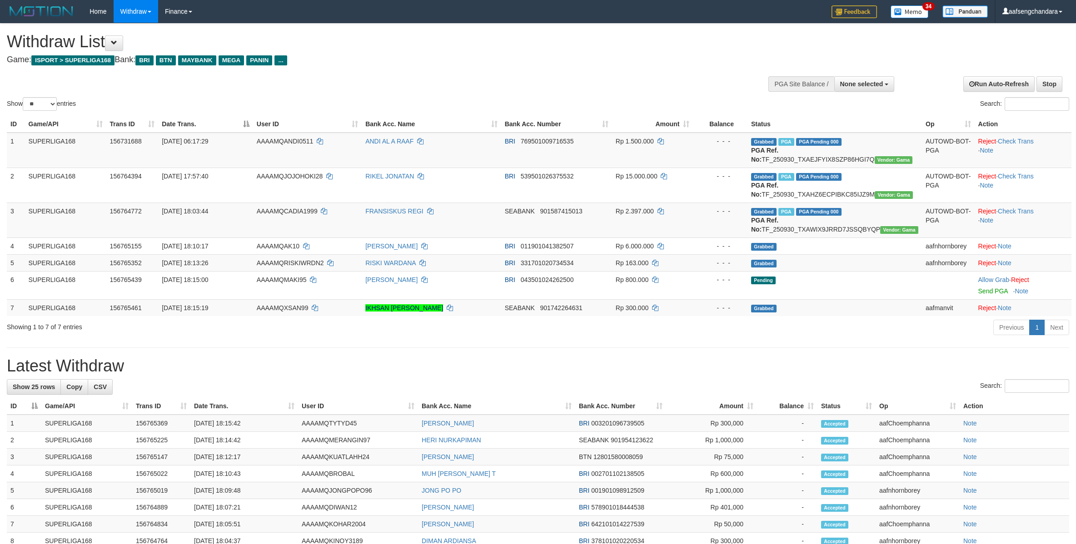  What do you see at coordinates (431, 124) in the screenshot?
I see `th: Bank Acc. Name: activate to sort column ascending` at bounding box center [431, 124].